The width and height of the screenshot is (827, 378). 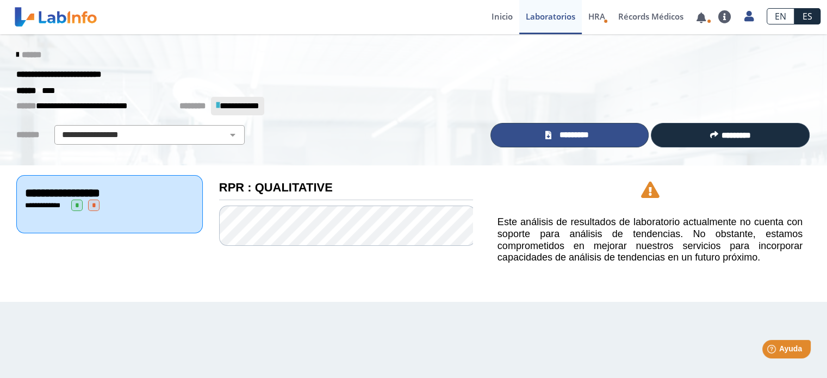 What do you see at coordinates (276, 187) in the screenshot?
I see `b: RPR : QUALITATIVE` at bounding box center [276, 187].